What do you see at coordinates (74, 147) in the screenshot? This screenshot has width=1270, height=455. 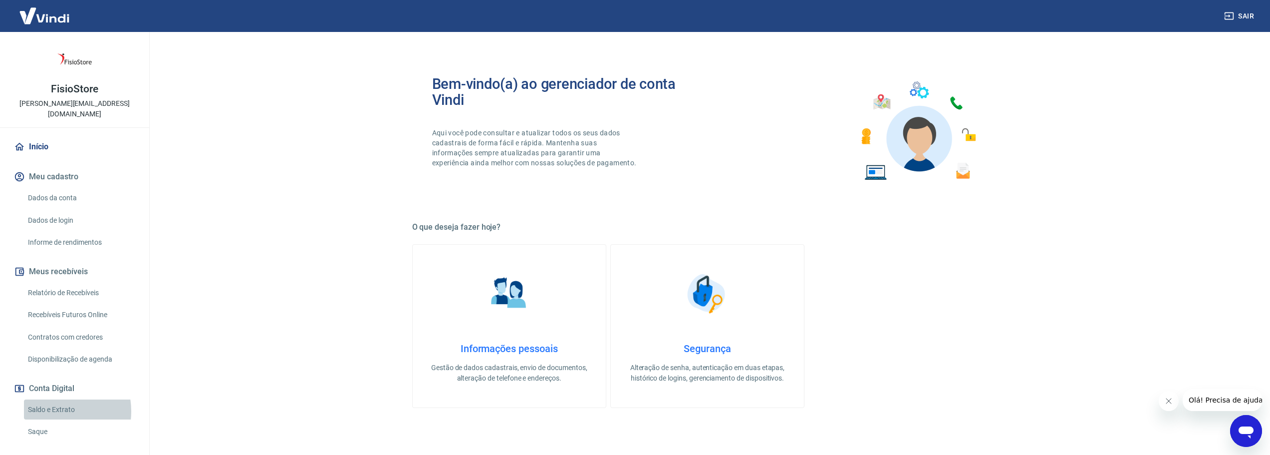 I see `a: Início` at bounding box center [74, 147].